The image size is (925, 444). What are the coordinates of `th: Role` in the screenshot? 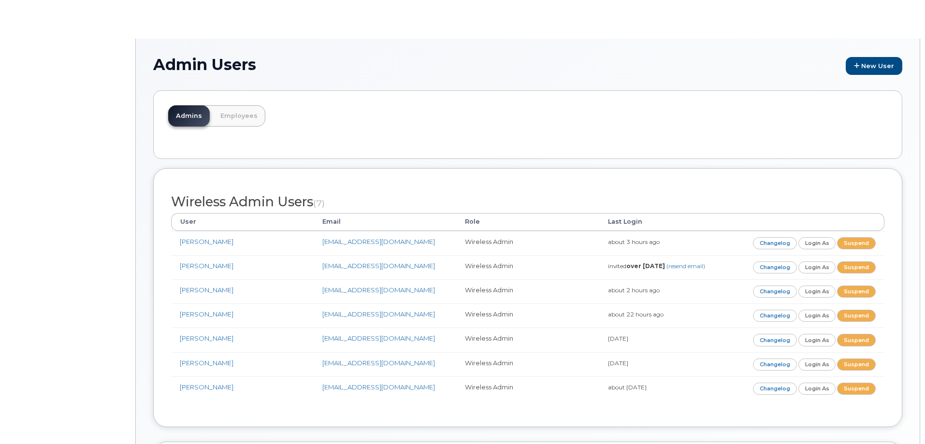 It's located at (527, 222).